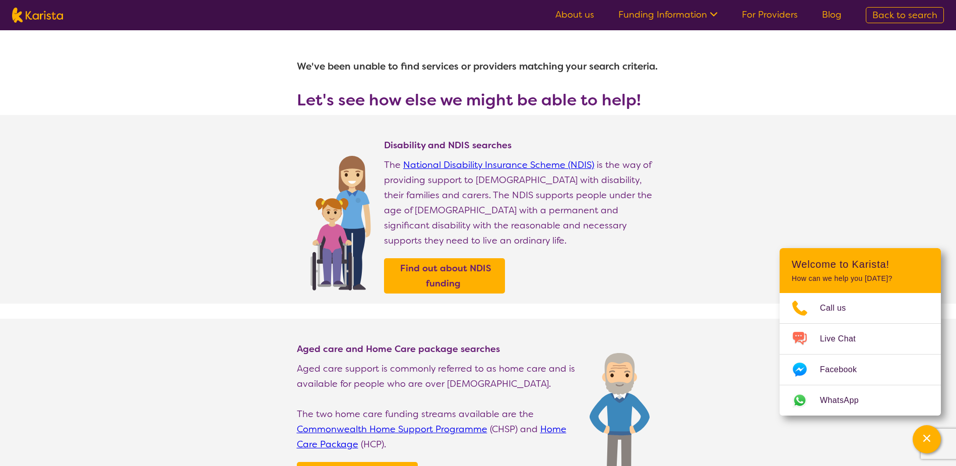 The image size is (956, 466). What do you see at coordinates (498, 165) in the screenshot?
I see `a: National Disability Insurance Scheme (NDIS)` at bounding box center [498, 165].